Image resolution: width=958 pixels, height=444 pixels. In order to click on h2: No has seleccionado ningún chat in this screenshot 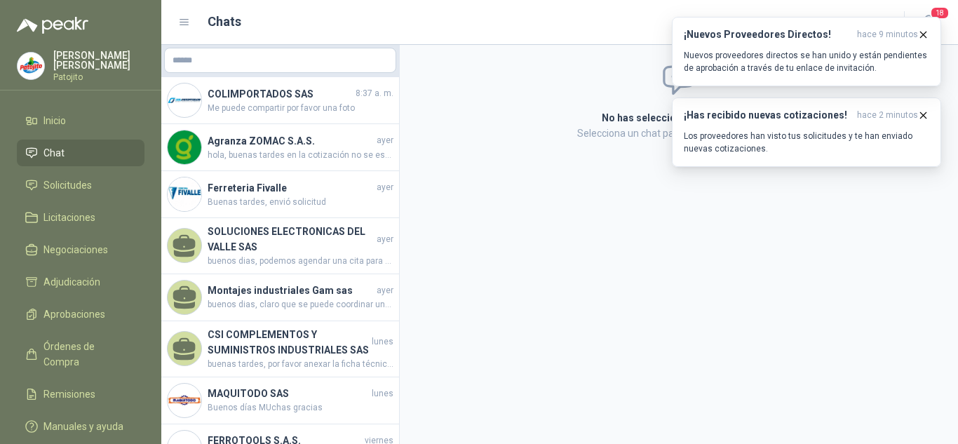, I will do `click(679, 118)`.